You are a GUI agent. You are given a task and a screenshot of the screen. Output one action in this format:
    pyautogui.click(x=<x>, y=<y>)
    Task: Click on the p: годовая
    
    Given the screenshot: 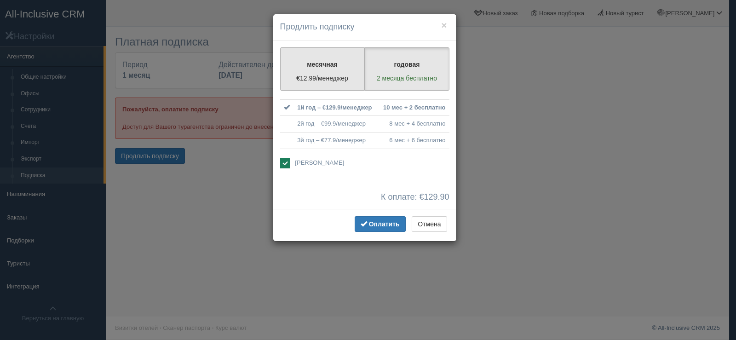 What is the action you would take?
    pyautogui.click(x=407, y=64)
    